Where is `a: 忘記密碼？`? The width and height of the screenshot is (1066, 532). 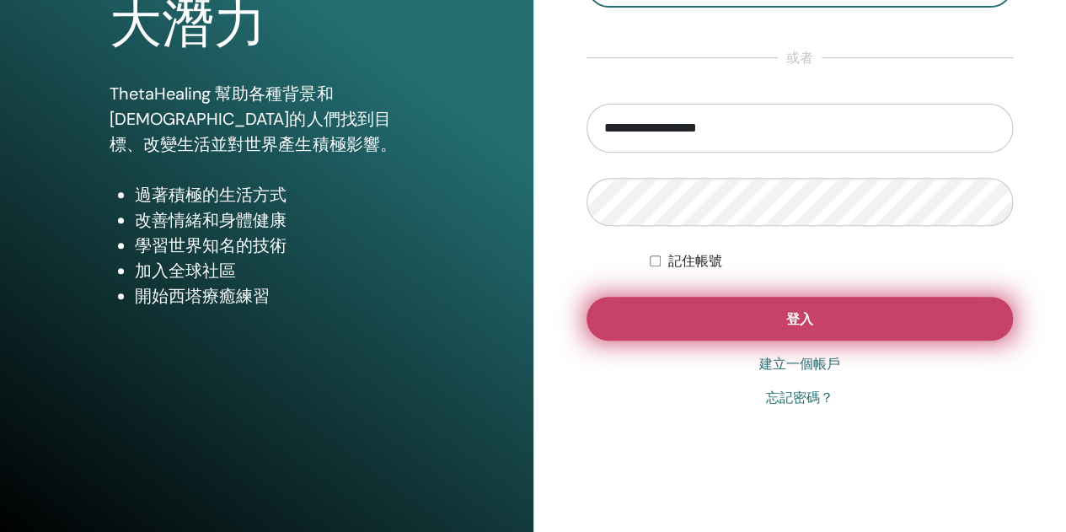
a: 忘記密碼？ is located at coordinates (800, 398).